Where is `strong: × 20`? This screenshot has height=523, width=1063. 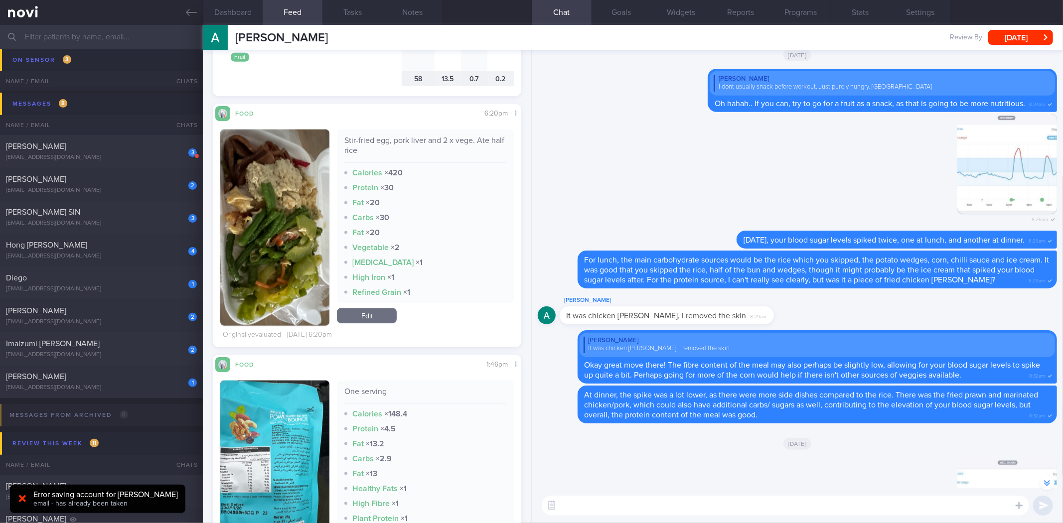
strong: × 20 is located at coordinates (373, 203).